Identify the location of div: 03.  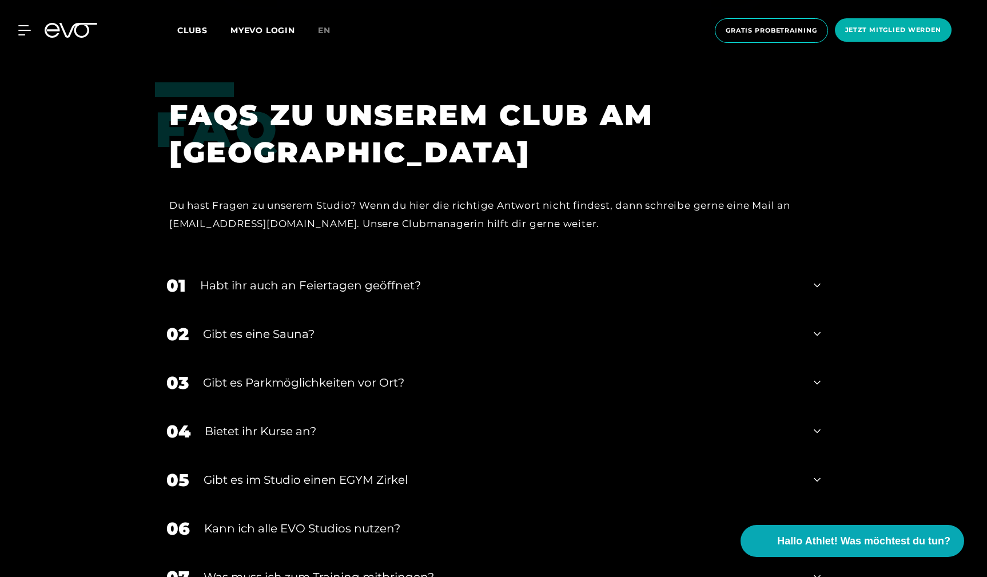
(177, 383).